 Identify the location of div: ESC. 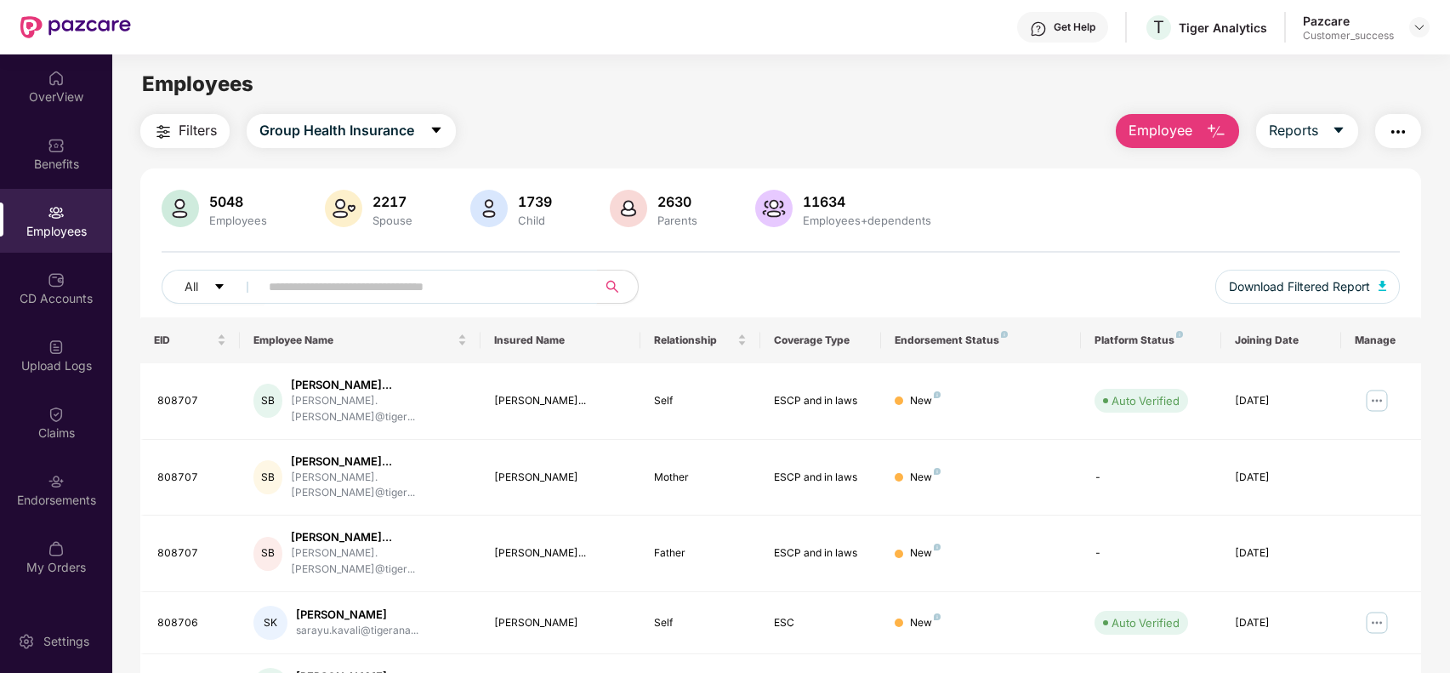
(820, 623).